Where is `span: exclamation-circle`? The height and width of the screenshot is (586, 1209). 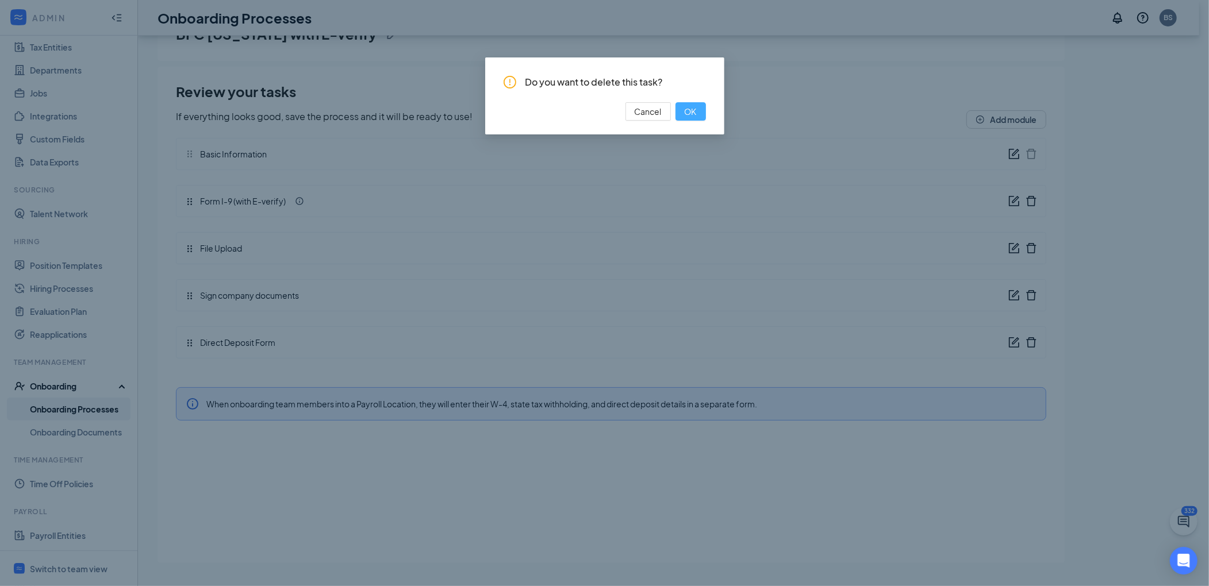 span: exclamation-circle is located at coordinates (510, 82).